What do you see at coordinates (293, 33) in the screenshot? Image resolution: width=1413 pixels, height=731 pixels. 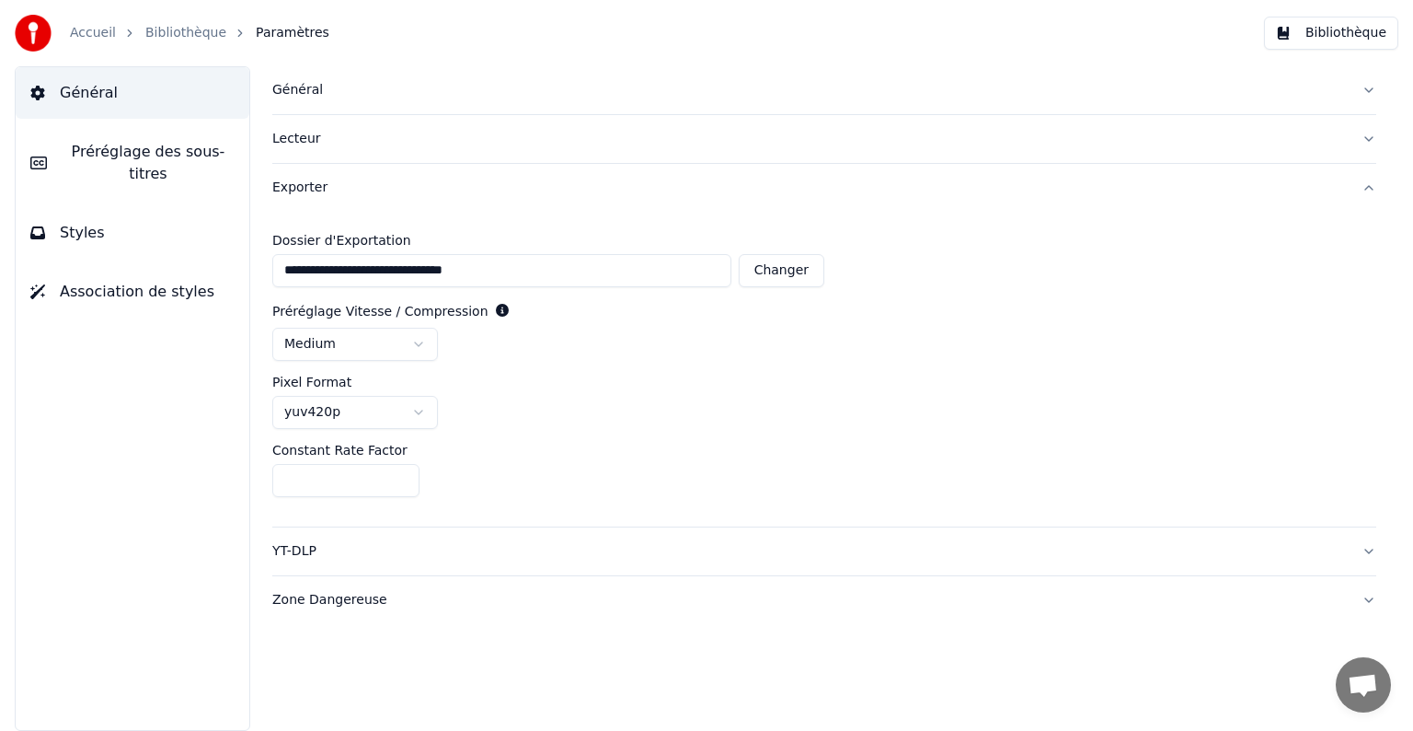 I see `span: Paramètres` at bounding box center [293, 33].